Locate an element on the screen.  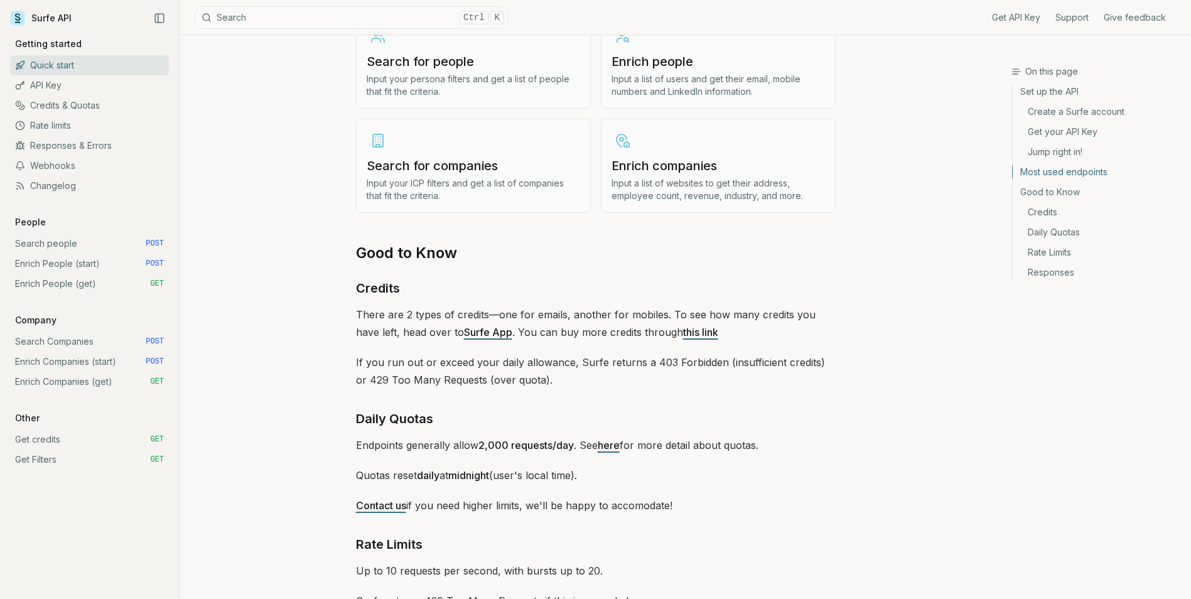
p: Input a list of users and get their email, mobile numbers and LinkedIn information. is located at coordinates (718, 85).